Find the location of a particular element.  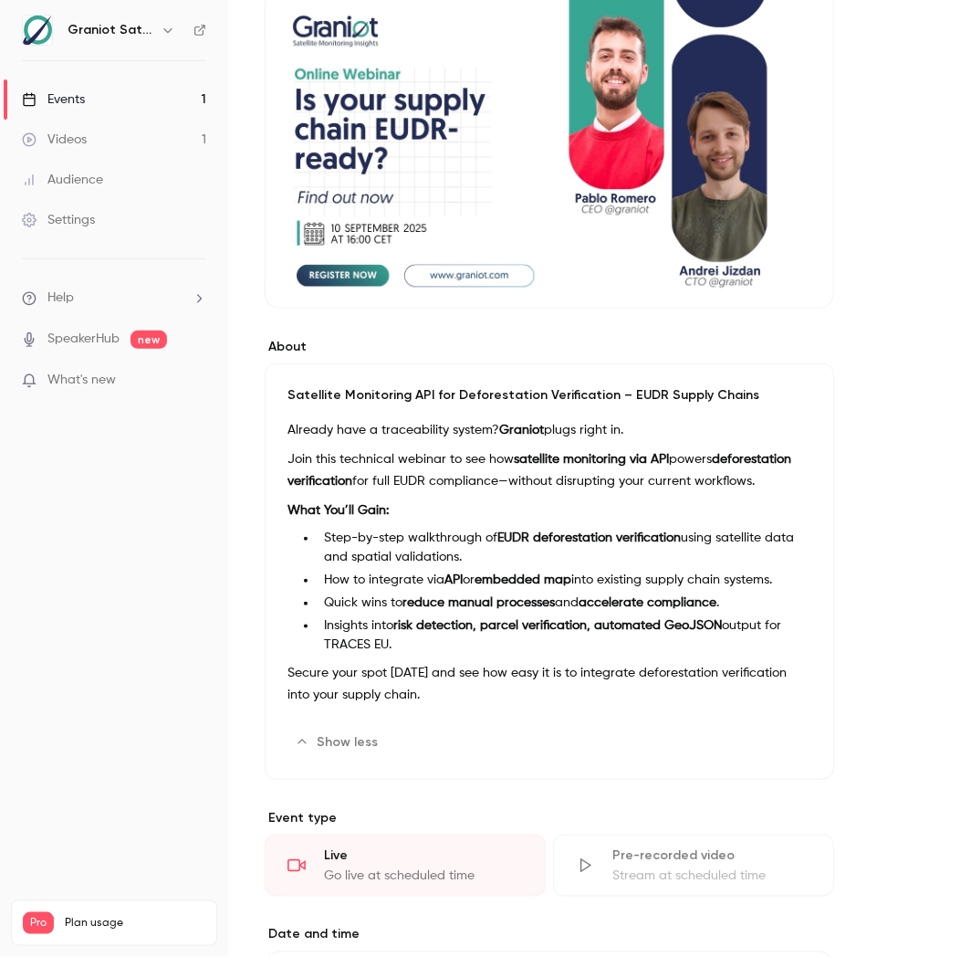

li: Step-by-step walkthrough of using satellite data and spatial validations. is located at coordinates (564, 548).